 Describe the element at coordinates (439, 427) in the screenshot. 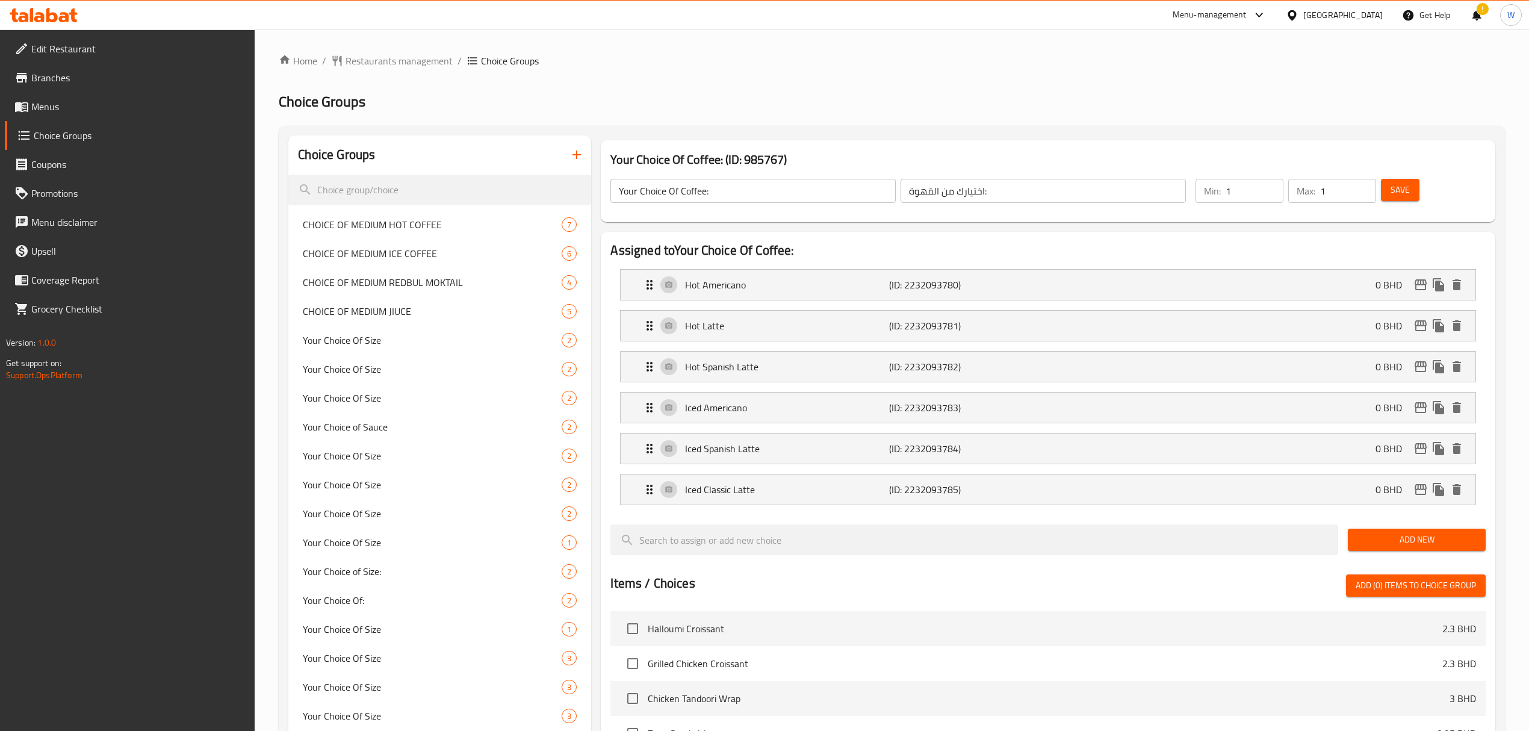

I see `div: Your Choice of Sauce2` at that location.